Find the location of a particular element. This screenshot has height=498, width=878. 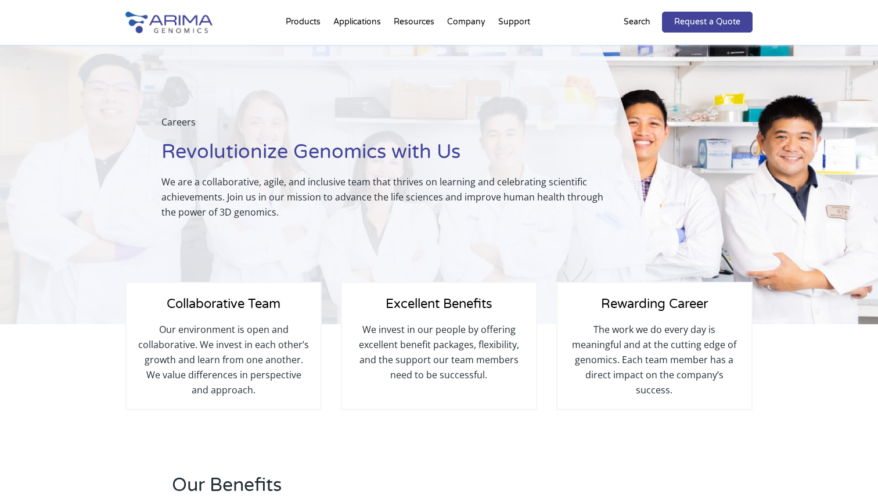

a: Request a Quote is located at coordinates (708, 22).